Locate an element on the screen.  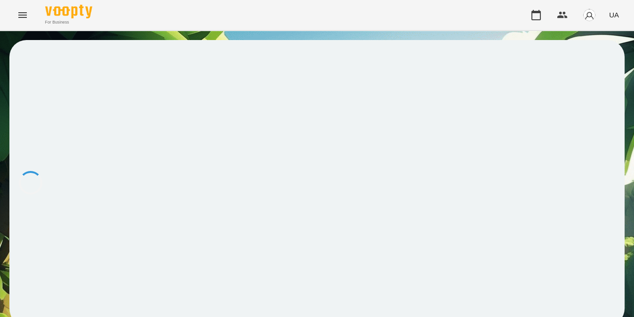
span: For Business is located at coordinates (69, 22).